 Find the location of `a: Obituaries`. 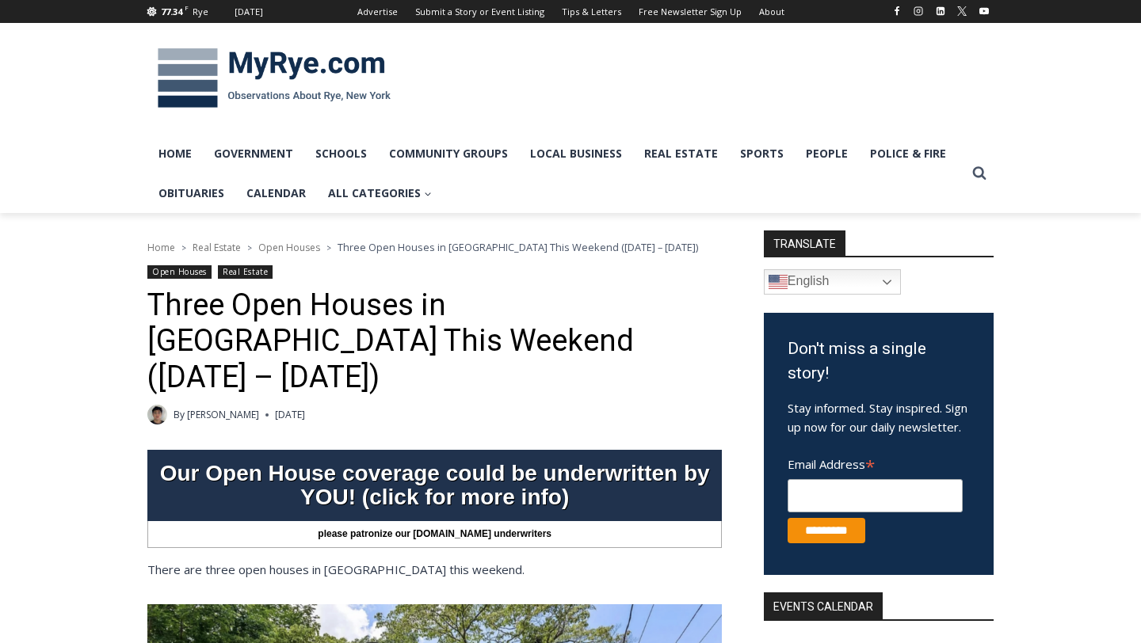

a: Obituaries is located at coordinates (191, 193).